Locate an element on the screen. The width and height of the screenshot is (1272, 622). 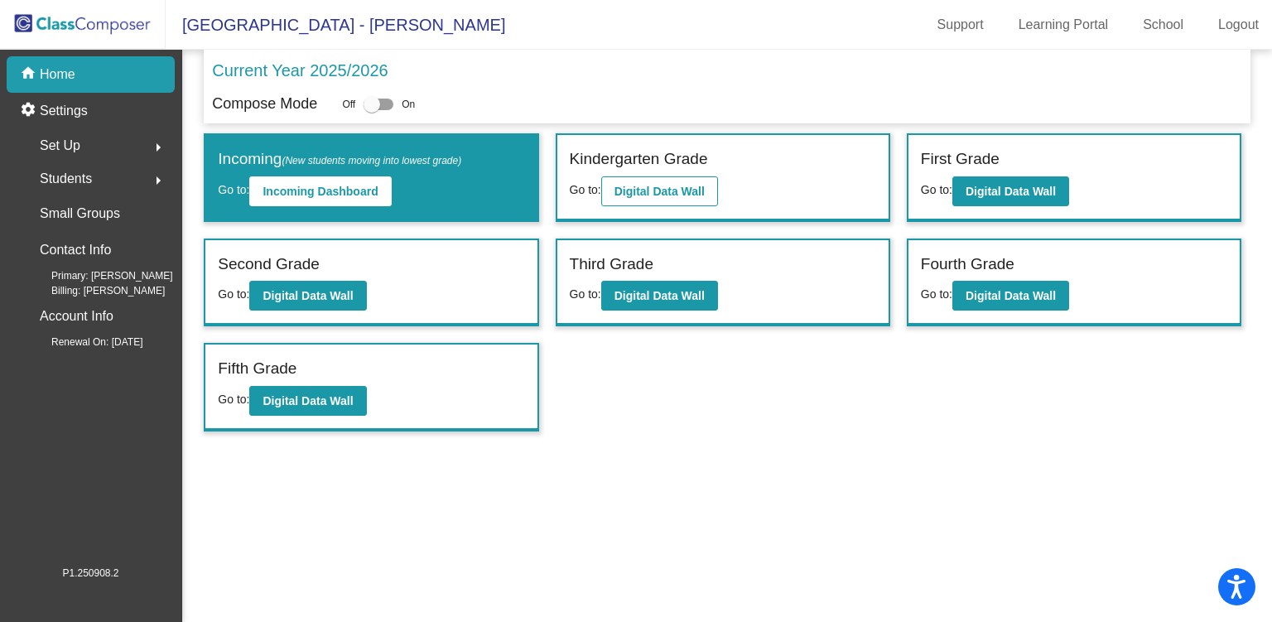
mat-icon: settings is located at coordinates (30, 111).